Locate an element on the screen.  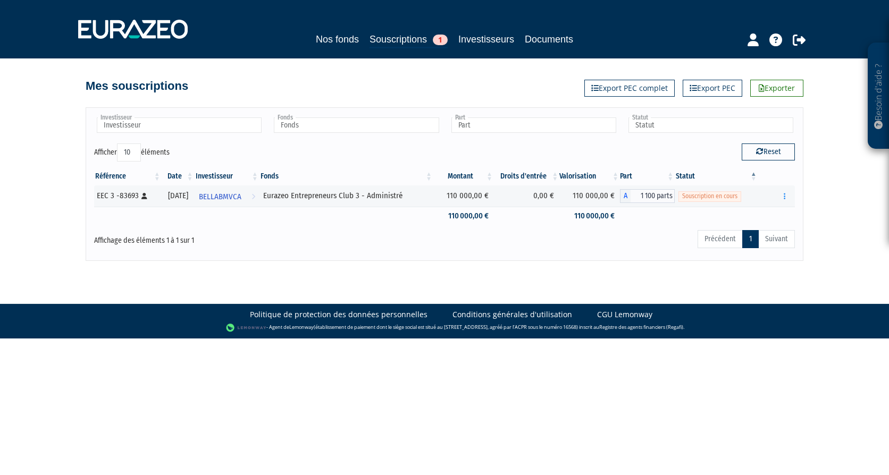
th: Valorisation: activer pour trier la colonne par ordre croissant is located at coordinates (590, 177).